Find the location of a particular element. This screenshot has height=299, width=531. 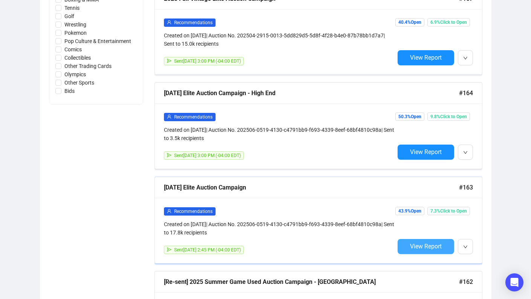

span: 50.3% Open is located at coordinates (410, 116).